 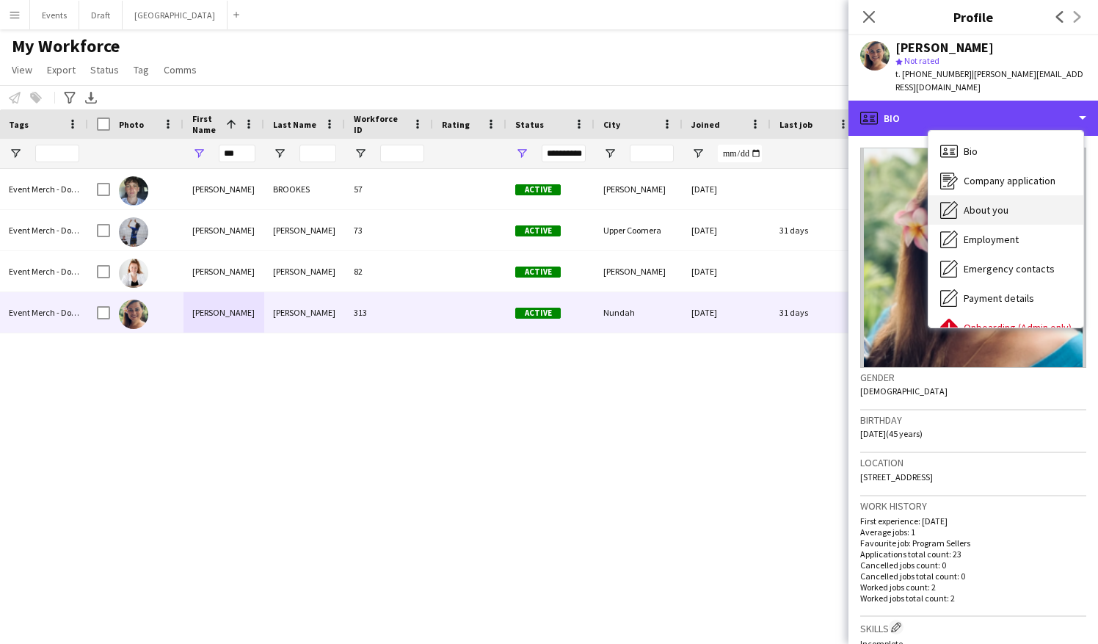 I want to click on h3: Gender, so click(x=974, y=377).